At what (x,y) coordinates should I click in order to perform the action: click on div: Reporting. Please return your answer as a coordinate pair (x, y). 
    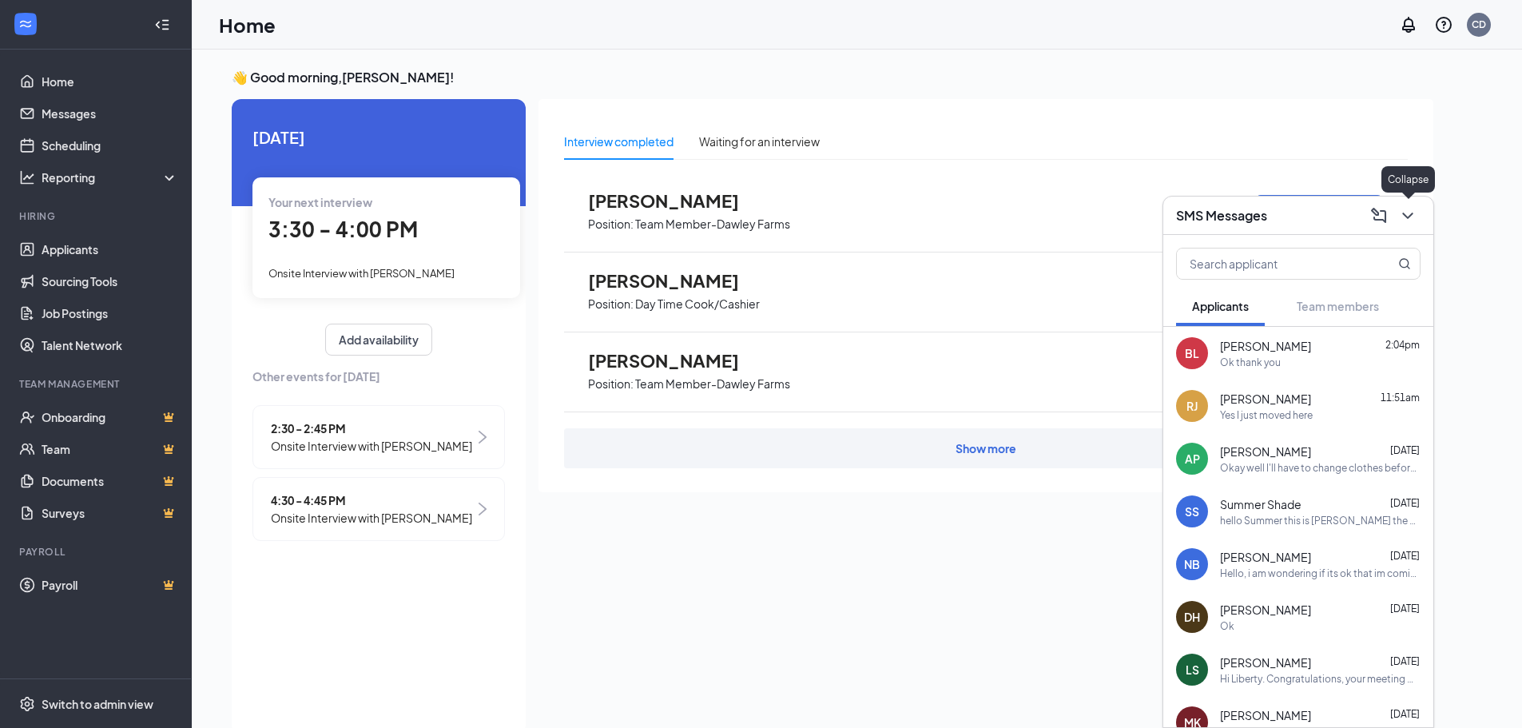
    Looking at the image, I should click on (110, 177).